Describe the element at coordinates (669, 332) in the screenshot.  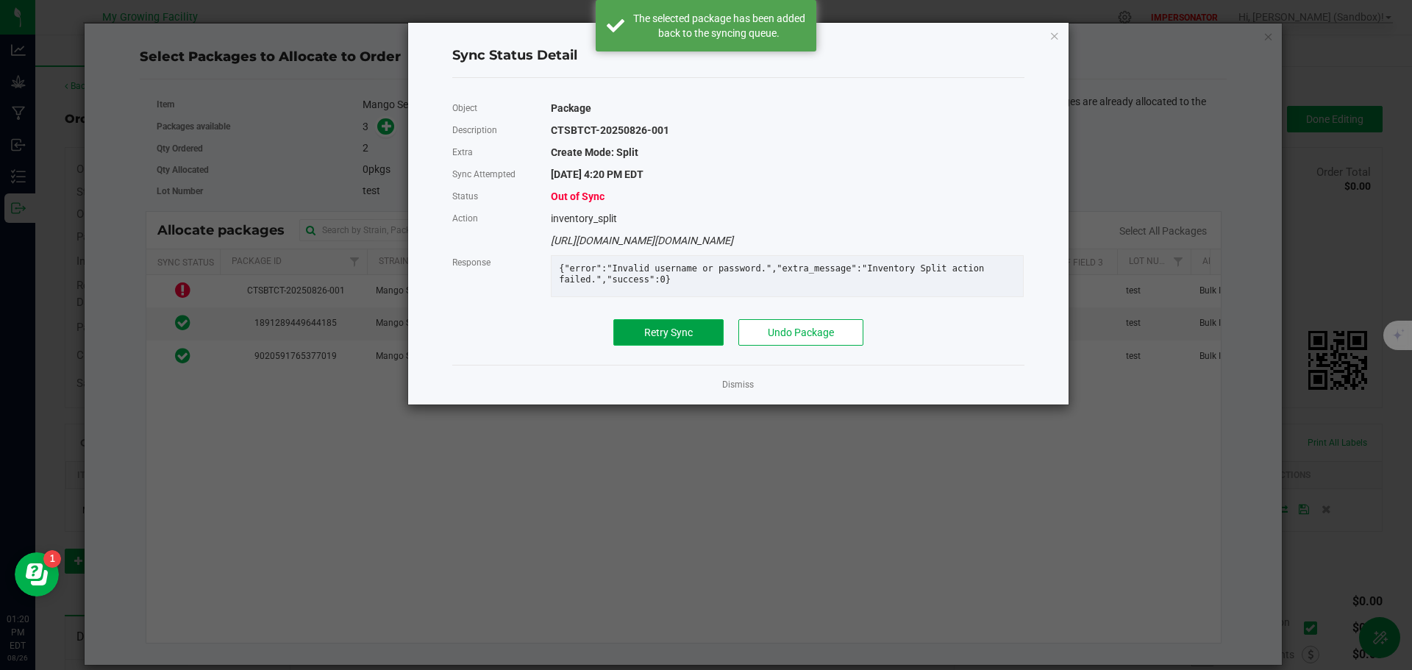
I see `span: Retry Sync` at that location.